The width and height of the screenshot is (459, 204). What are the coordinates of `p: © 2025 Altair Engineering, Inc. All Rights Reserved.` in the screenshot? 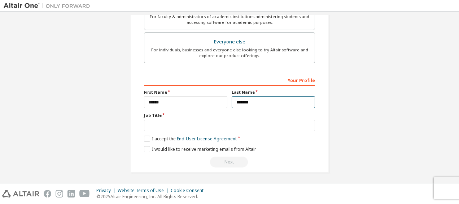 It's located at (152, 196).